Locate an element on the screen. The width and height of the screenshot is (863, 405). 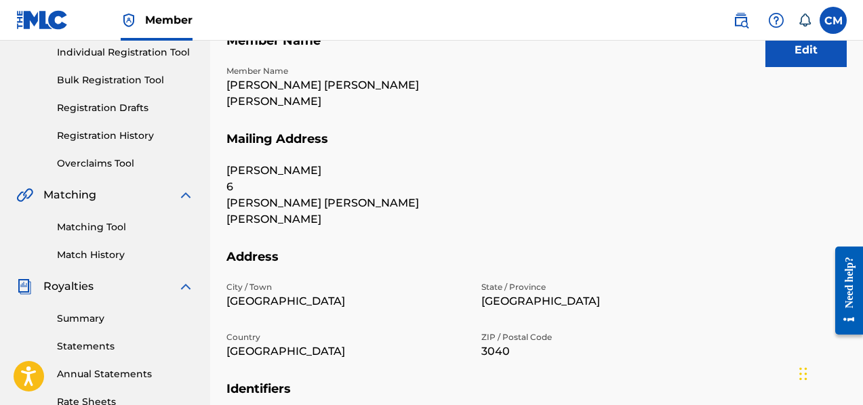
div: Notifications is located at coordinates (805, 20).